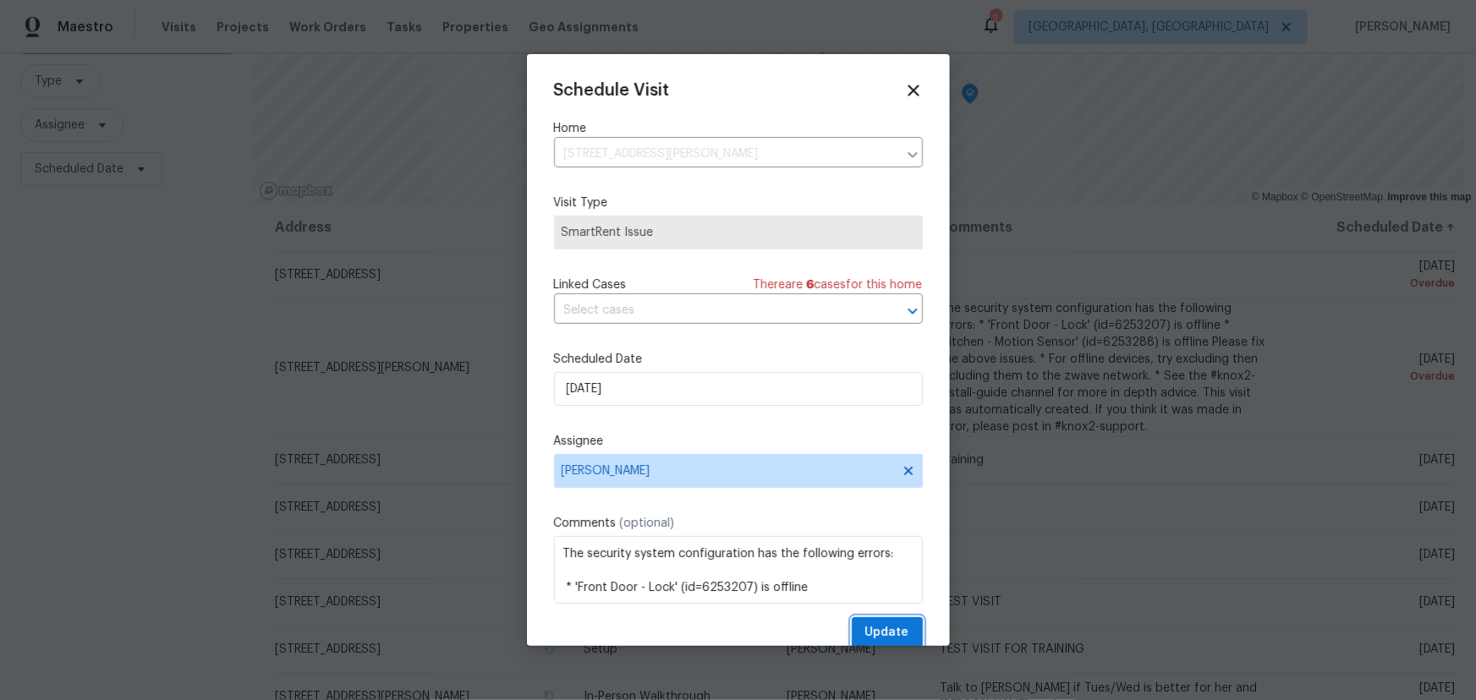  I want to click on input: M/D/YYYY, so click(738, 389).